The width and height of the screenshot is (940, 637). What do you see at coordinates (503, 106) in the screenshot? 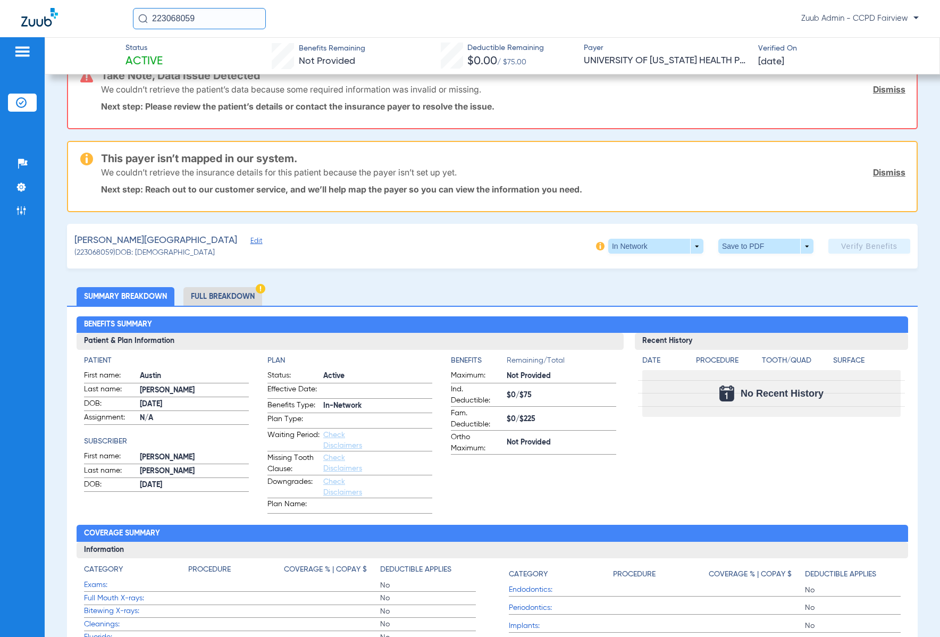
I see `p: Next step: Please review the patient’s details or contact the insurance payer to resolve the issue.` at bounding box center [503, 106].